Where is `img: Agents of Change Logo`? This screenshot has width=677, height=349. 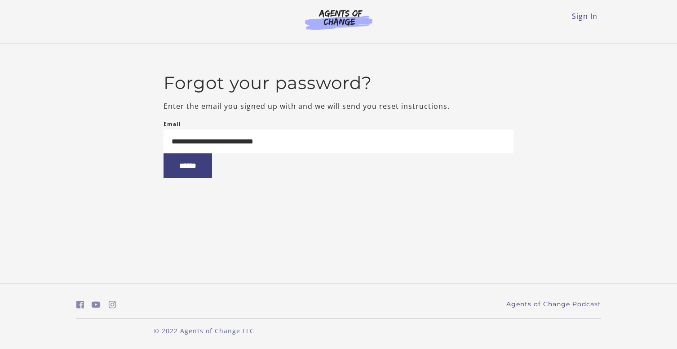
img: Agents of Change Logo is located at coordinates (339, 19).